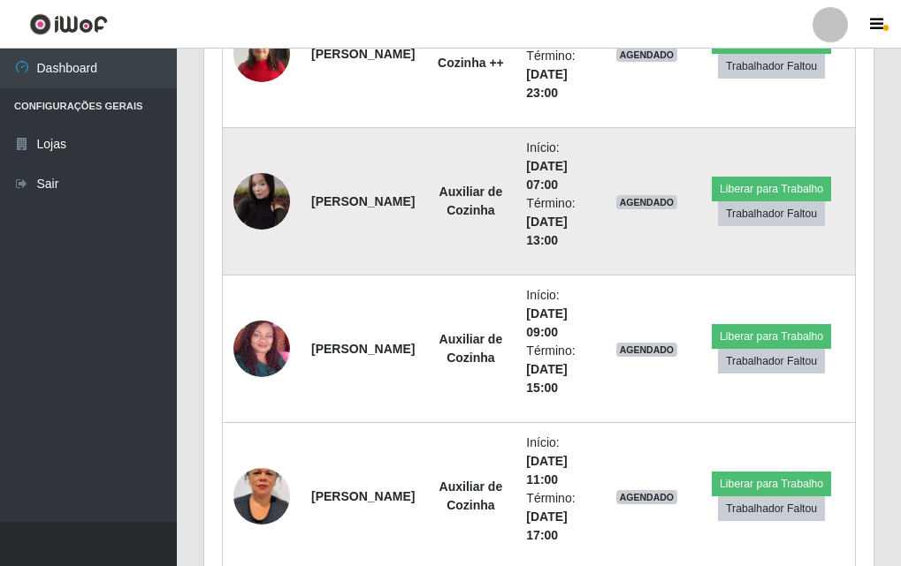  Describe the element at coordinates (262, 349) in the screenshot. I see `img: 1695958183677.jpeg` at that location.